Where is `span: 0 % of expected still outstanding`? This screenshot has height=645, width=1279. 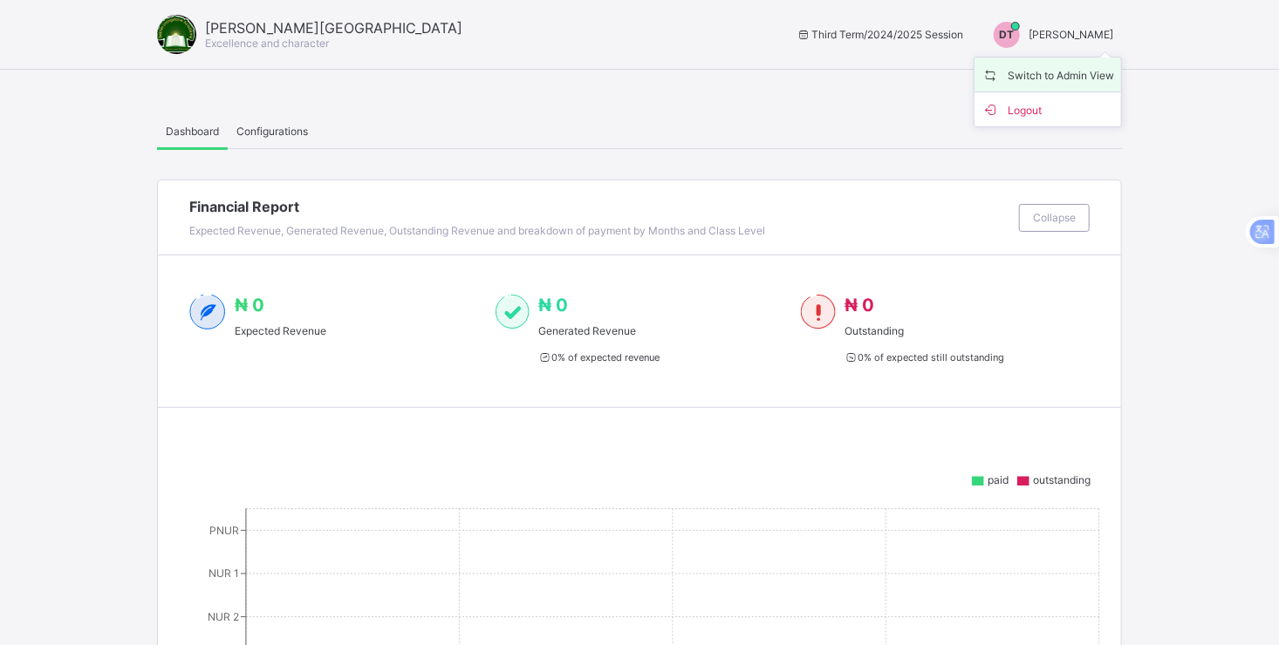 span: 0 % of expected still outstanding is located at coordinates (924, 358).